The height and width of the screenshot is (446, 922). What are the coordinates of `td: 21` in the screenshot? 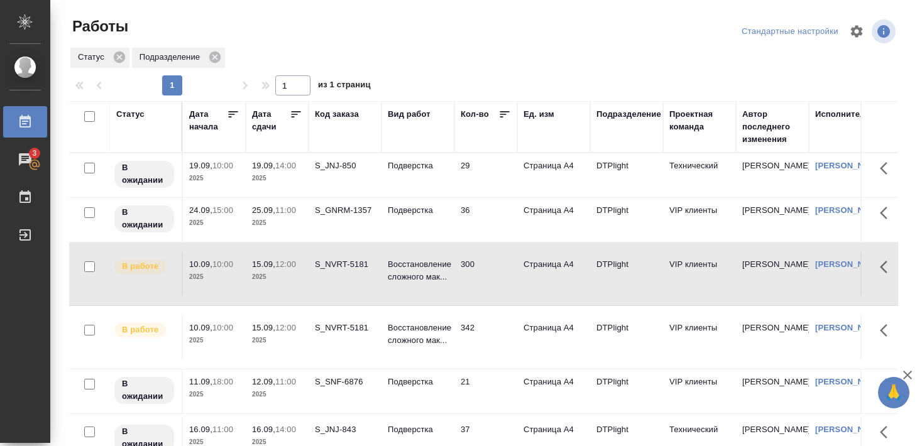 It's located at (486, 392).